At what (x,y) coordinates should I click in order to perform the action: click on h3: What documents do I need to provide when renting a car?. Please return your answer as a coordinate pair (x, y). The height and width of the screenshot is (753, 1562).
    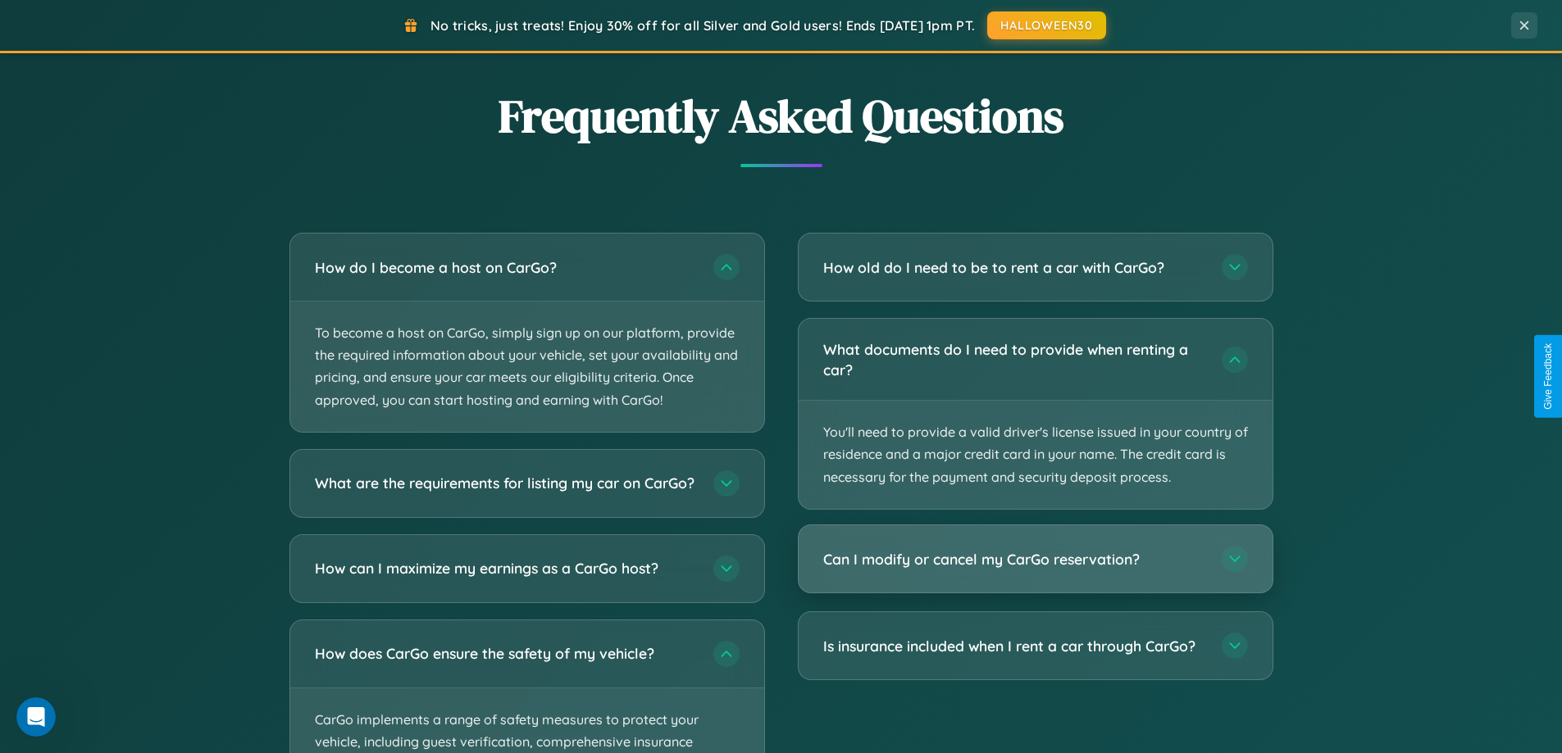
    Looking at the image, I should click on (1014, 359).